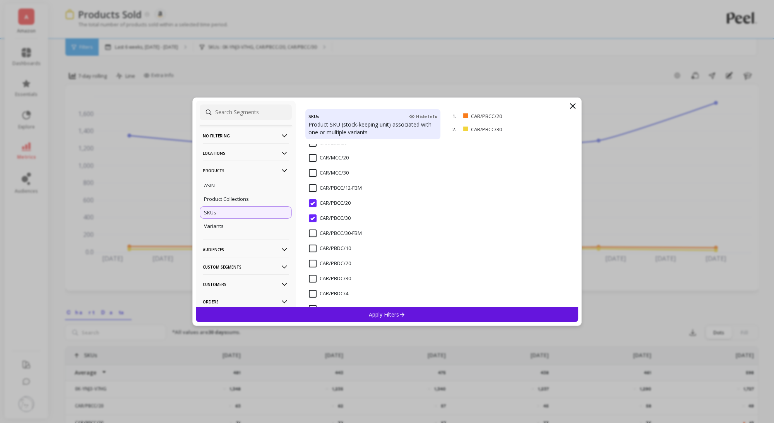  What do you see at coordinates (328, 294) in the screenshot?
I see `span: CAR/PBDC/4` at bounding box center [328, 294].